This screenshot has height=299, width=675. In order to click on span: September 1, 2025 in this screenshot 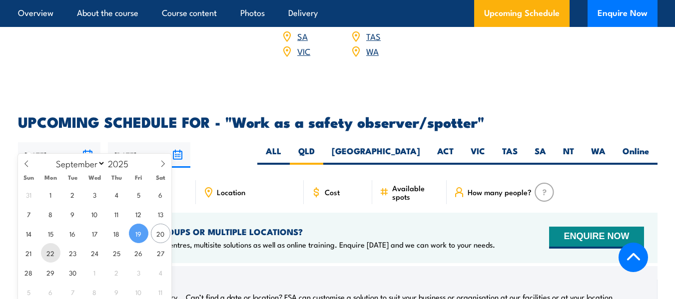, I will do `click(50, 194)`.